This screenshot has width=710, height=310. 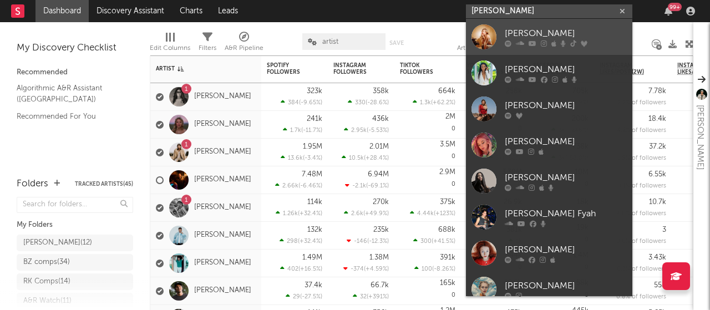 What do you see at coordinates (657, 91) in the screenshot?
I see `div: 7.78k` at bounding box center [657, 91].